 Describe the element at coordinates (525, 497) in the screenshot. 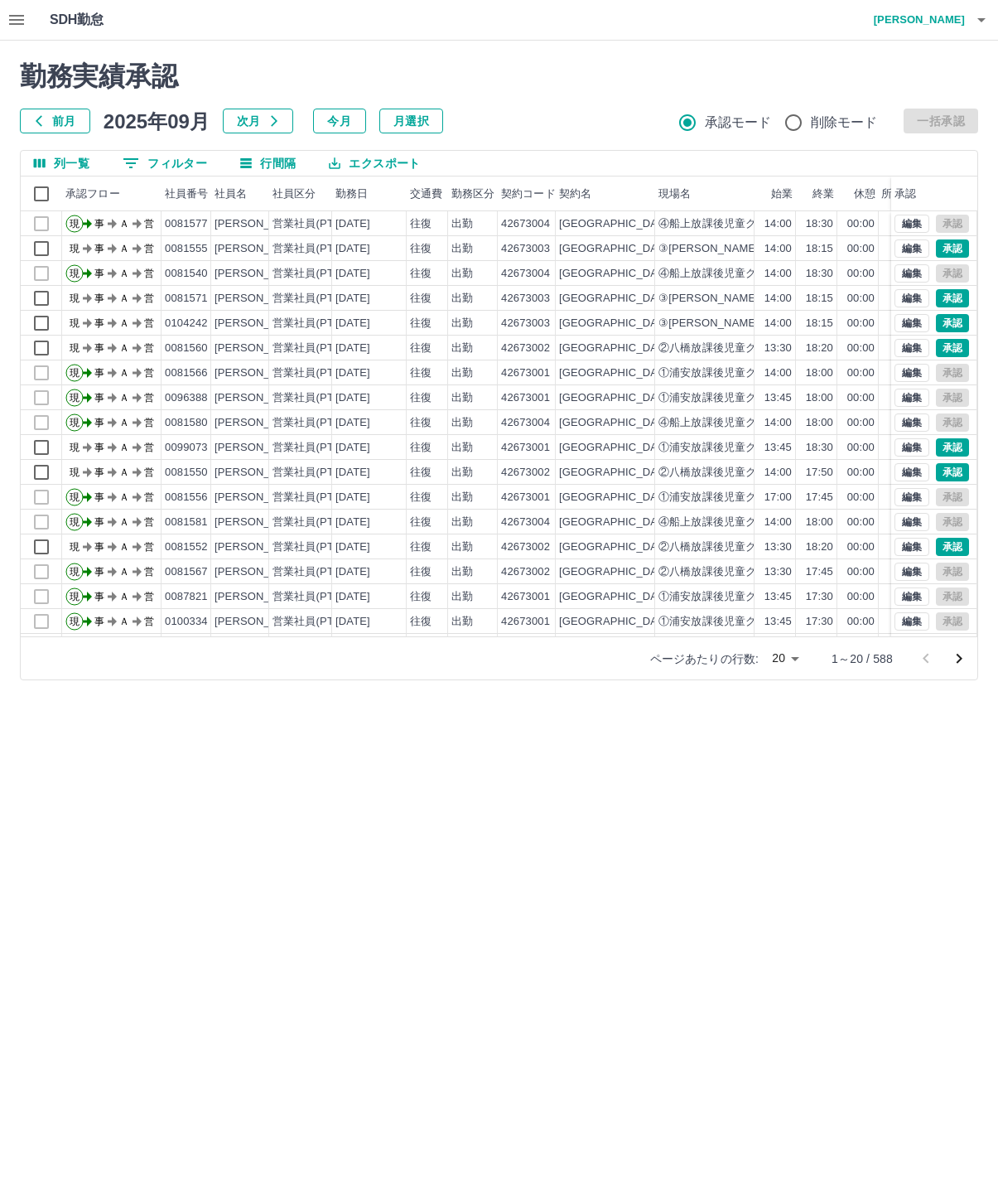

I see `div: 42673001` at that location.